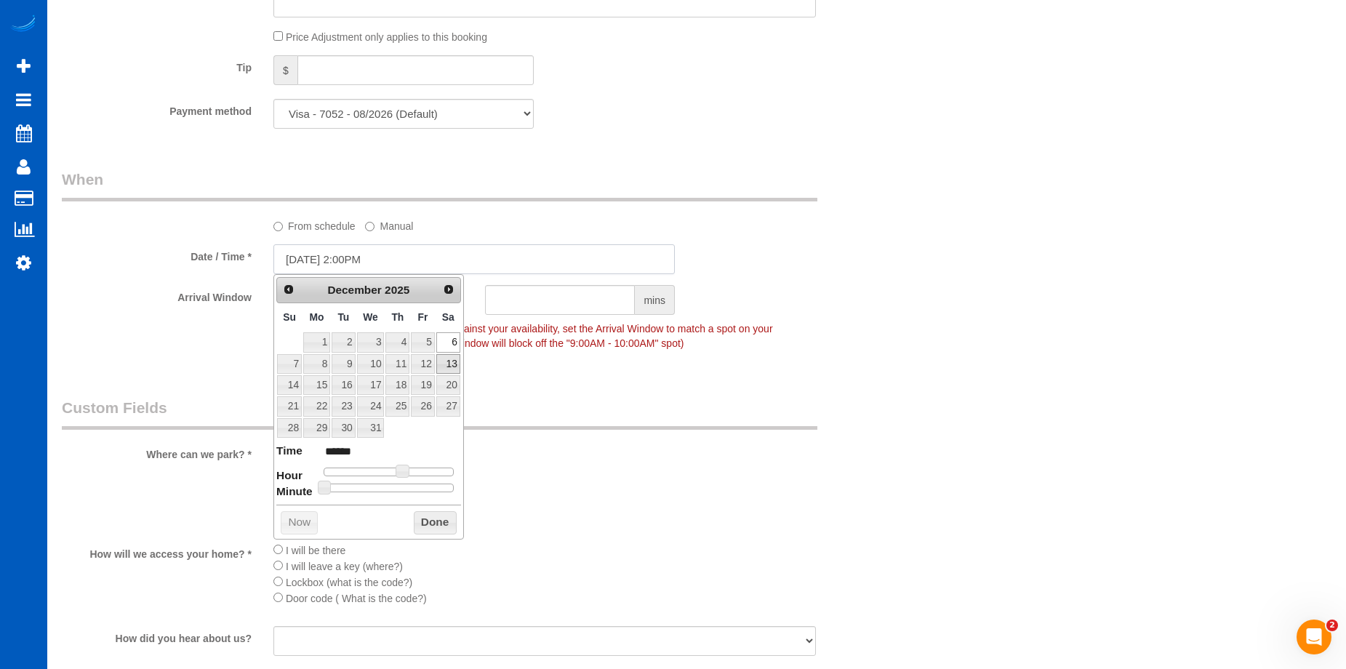  Describe the element at coordinates (314, 223) in the screenshot. I see `label: From schedule` at that location.